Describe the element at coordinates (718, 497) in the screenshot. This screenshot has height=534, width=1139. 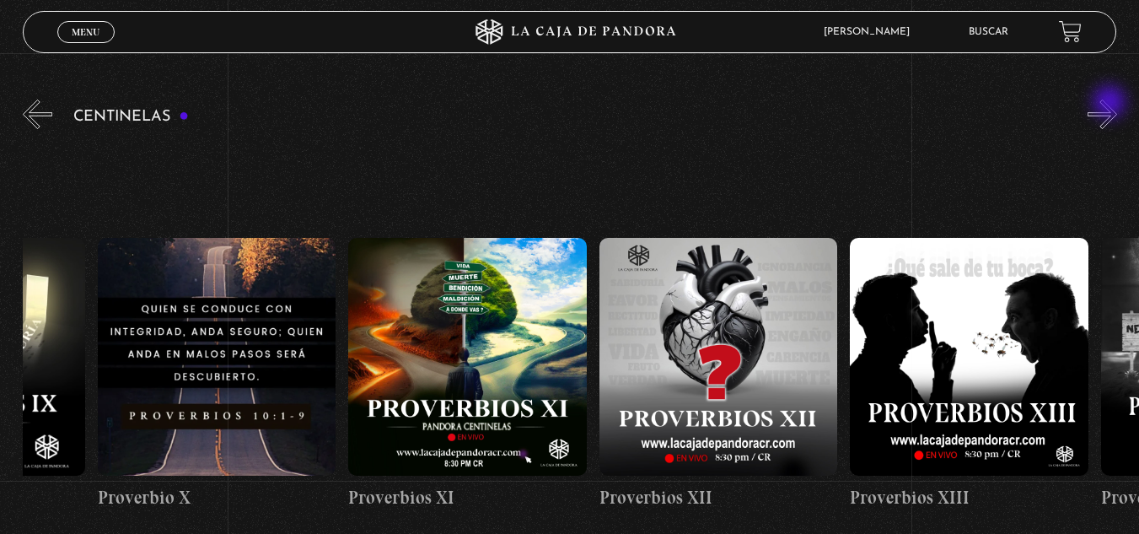
I see `h4: Proverbios XII` at that location.